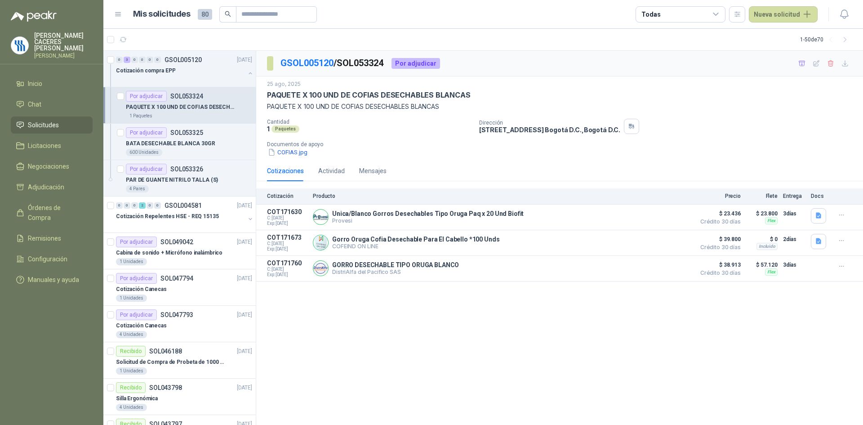  Describe the element at coordinates (131, 262) in the screenshot. I see `div: 1 Unidades` at that location.